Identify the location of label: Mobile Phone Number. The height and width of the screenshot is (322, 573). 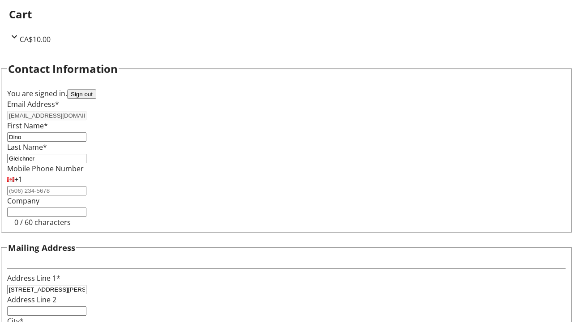
(45, 169).